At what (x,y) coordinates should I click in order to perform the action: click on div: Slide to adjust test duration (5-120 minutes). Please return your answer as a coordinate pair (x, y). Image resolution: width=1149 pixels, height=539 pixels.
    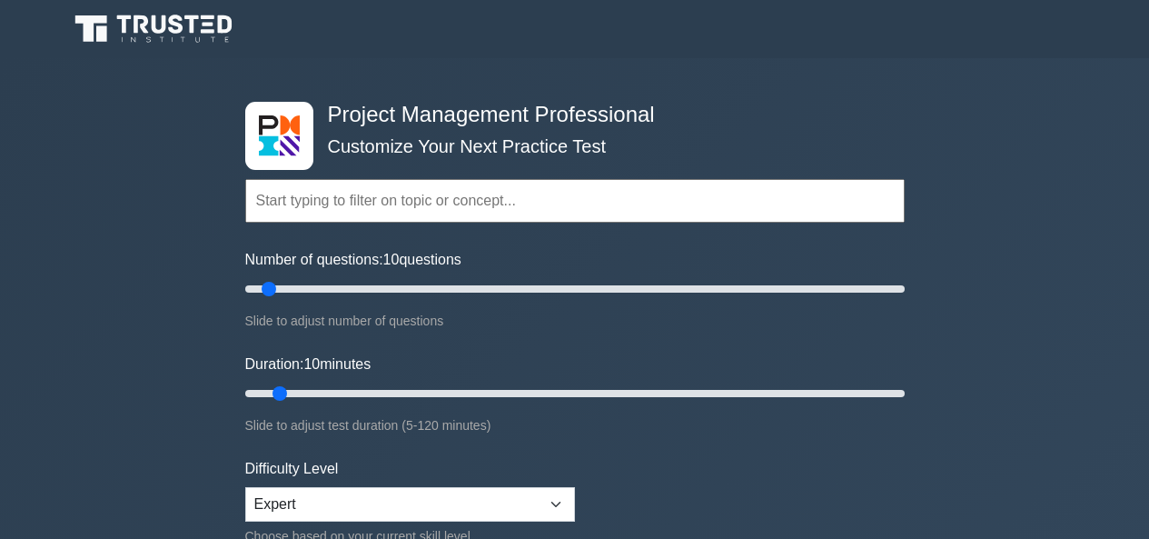
    Looking at the image, I should click on (575, 425).